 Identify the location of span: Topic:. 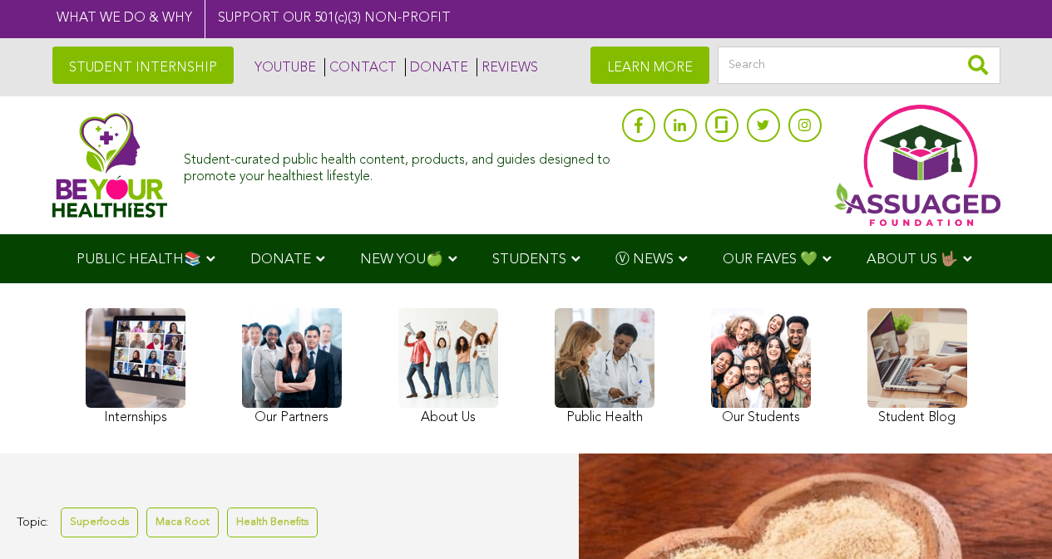
(32, 523).